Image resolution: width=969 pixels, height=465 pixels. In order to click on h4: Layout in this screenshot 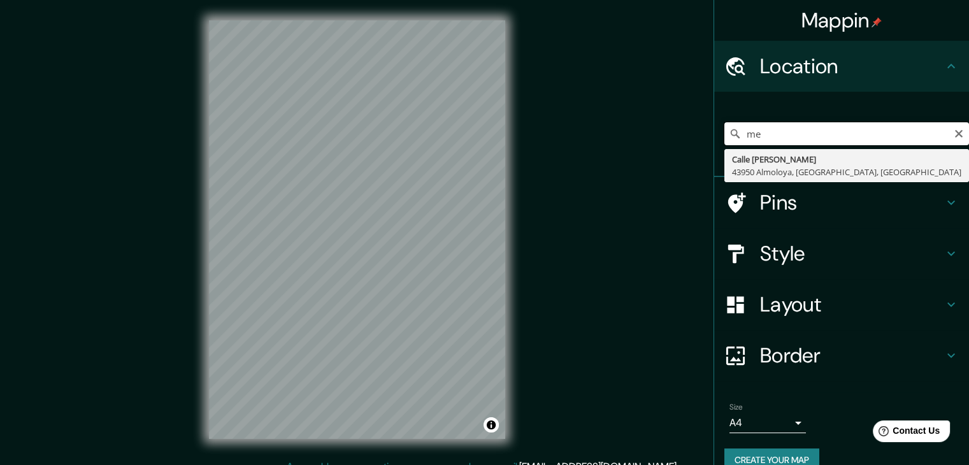, I will do `click(852, 305)`.